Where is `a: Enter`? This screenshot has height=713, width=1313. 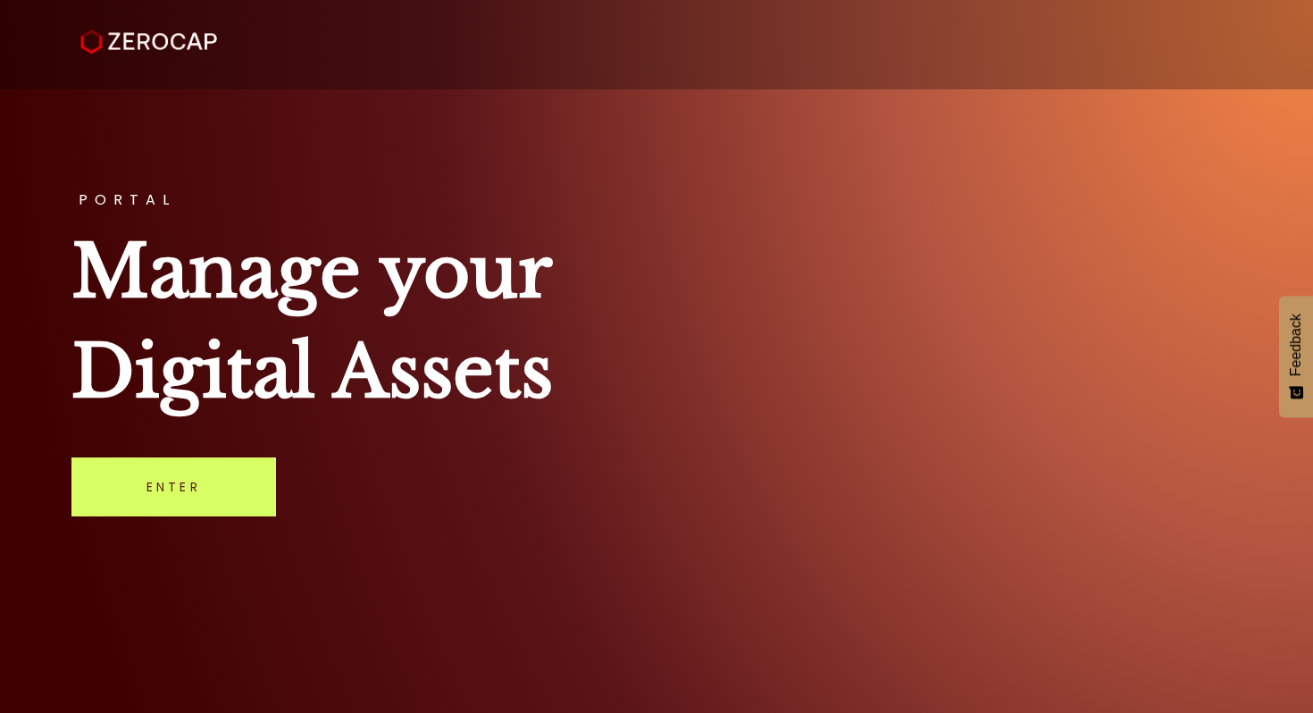
a: Enter is located at coordinates (173, 487).